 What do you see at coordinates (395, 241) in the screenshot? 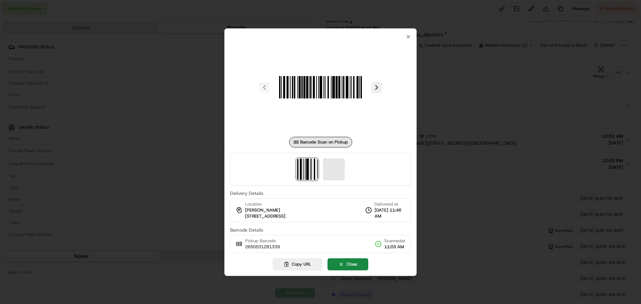
I see `span: Scanned at` at bounding box center [395, 241].